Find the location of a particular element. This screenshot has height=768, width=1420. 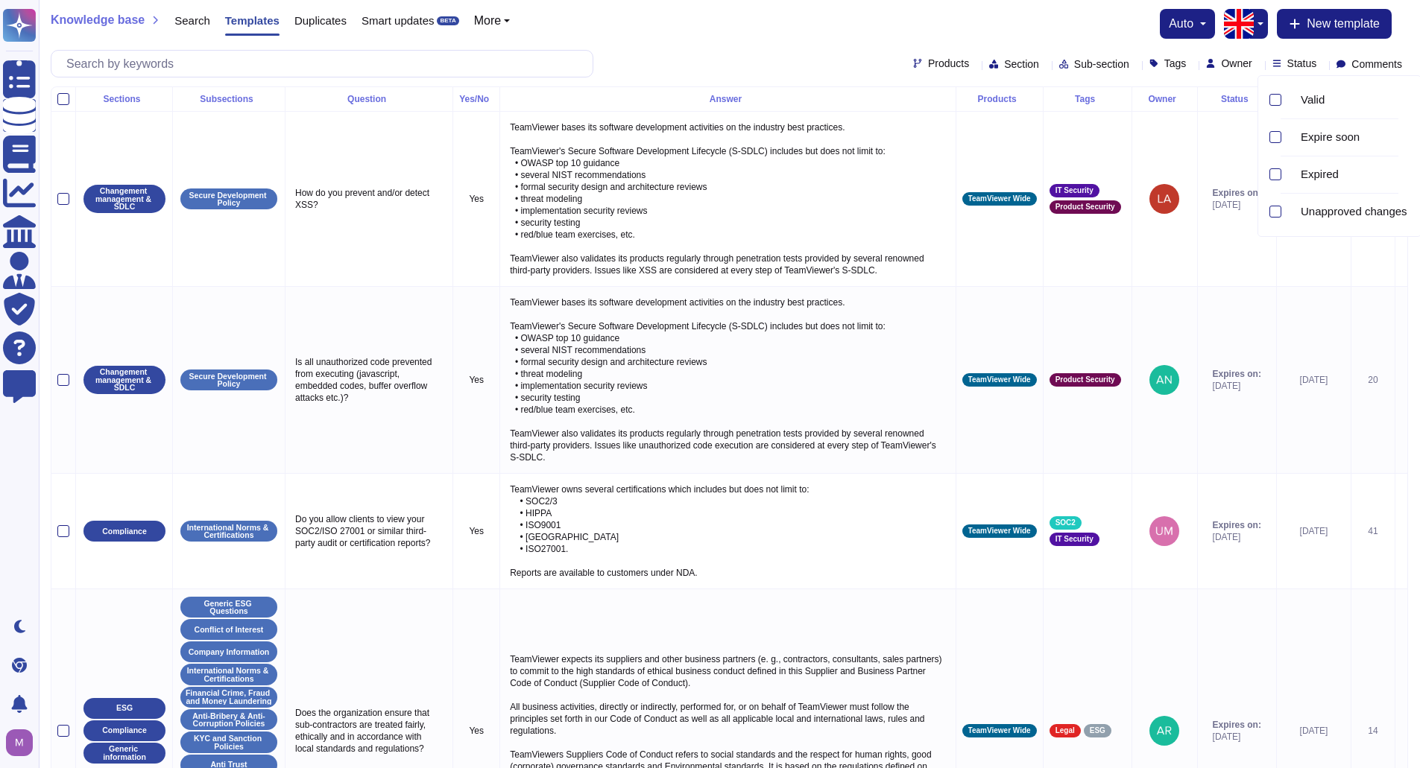

div: Tags is located at coordinates (1087, 99).